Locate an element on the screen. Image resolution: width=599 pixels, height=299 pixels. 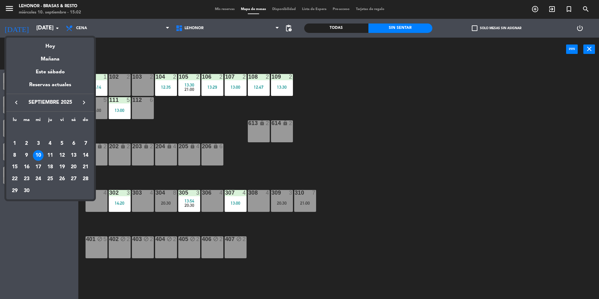
i: keyboard_arrow_left is located at coordinates (16, 102).